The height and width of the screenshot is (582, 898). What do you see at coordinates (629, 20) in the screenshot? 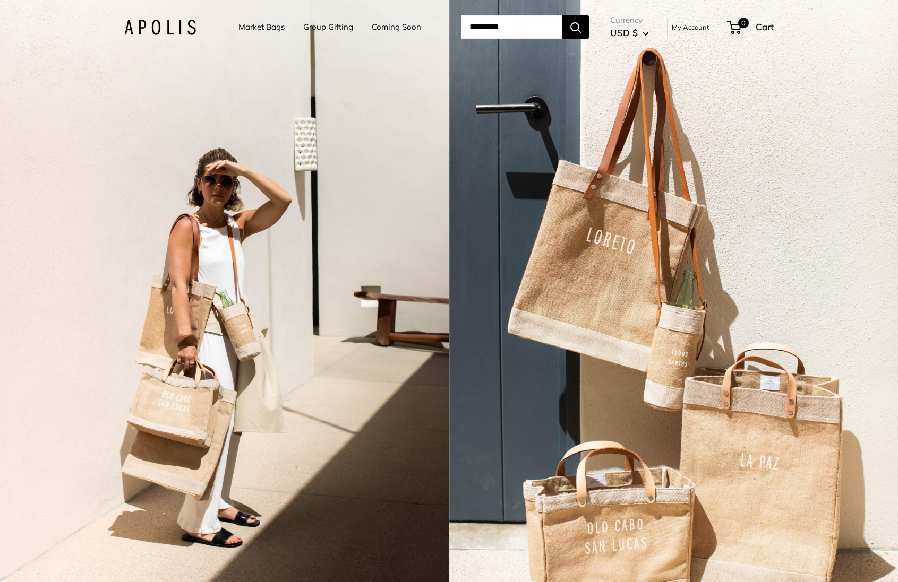
I see `span: Currency` at bounding box center [629, 20].